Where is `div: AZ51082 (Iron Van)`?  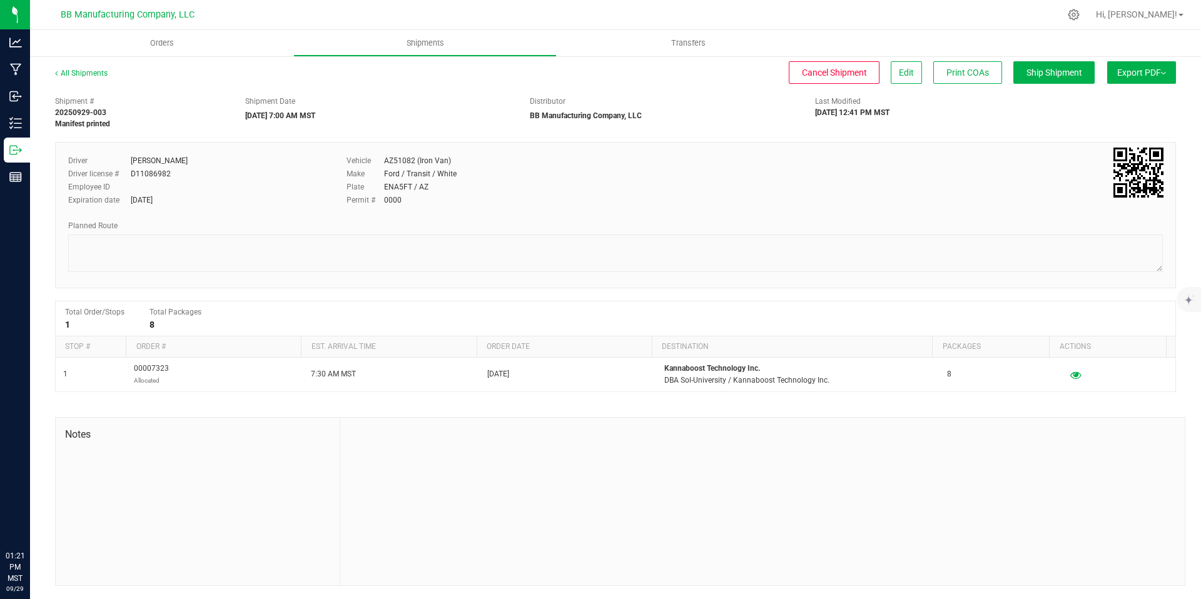 div: AZ51082 (Iron Van) is located at coordinates (417, 161).